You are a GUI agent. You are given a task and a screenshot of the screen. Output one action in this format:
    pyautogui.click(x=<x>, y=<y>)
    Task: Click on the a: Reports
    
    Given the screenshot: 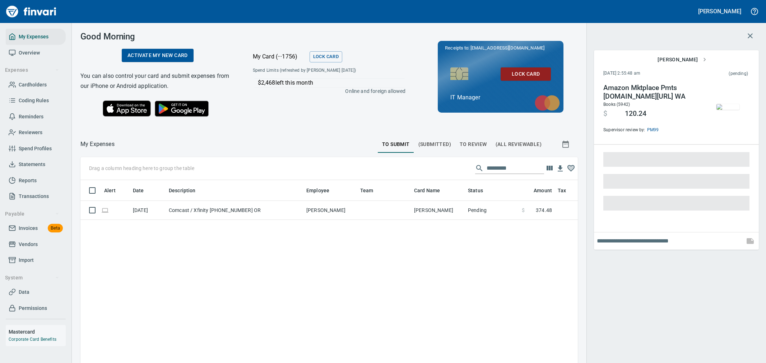 What is the action you would take?
    pyautogui.click(x=36, y=181)
    